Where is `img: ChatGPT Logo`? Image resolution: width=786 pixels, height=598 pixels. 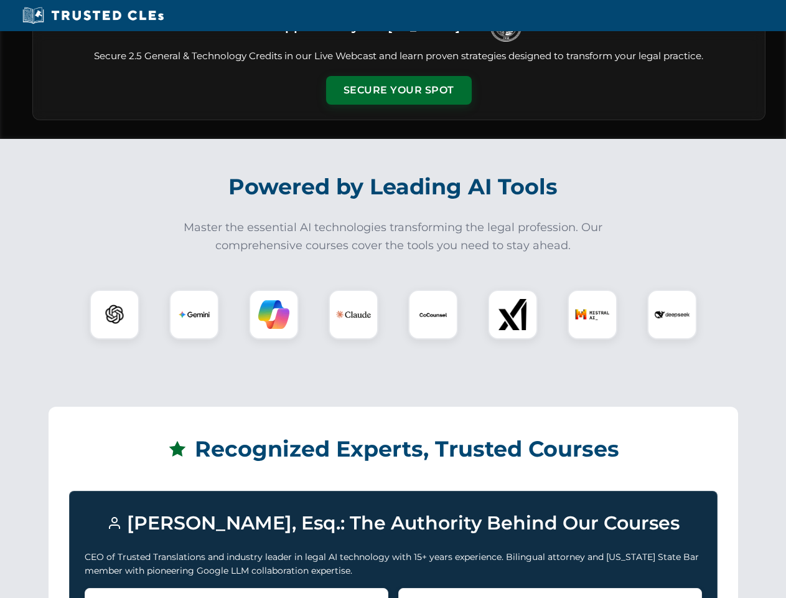 img: ChatGPT Logo is located at coordinates (115, 314).